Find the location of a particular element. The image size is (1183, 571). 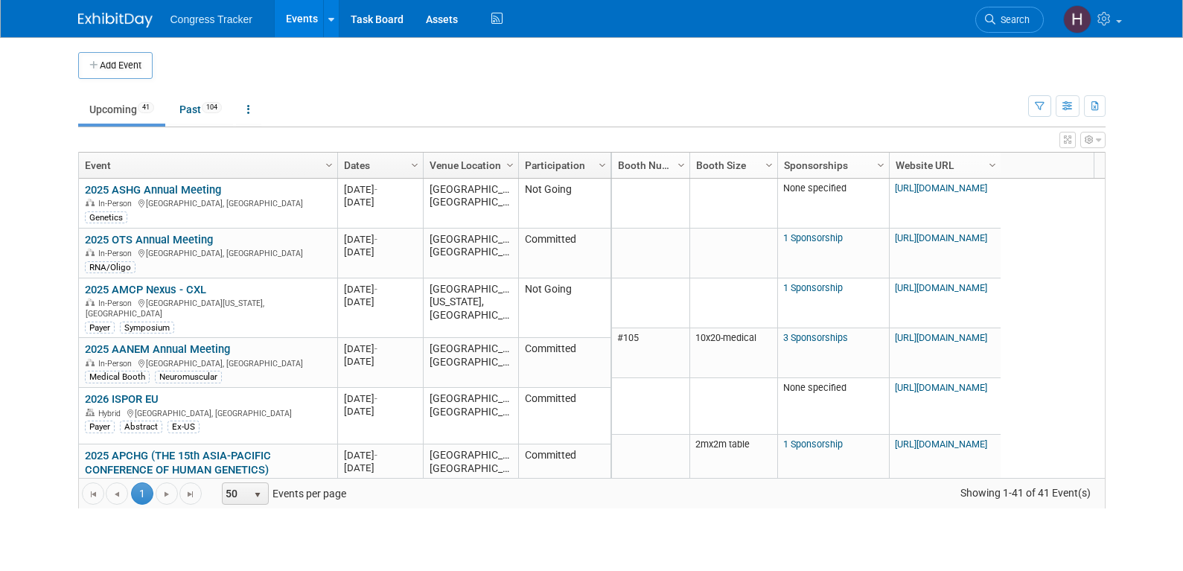

a: 2026 ISPOR EU is located at coordinates (121, 399).